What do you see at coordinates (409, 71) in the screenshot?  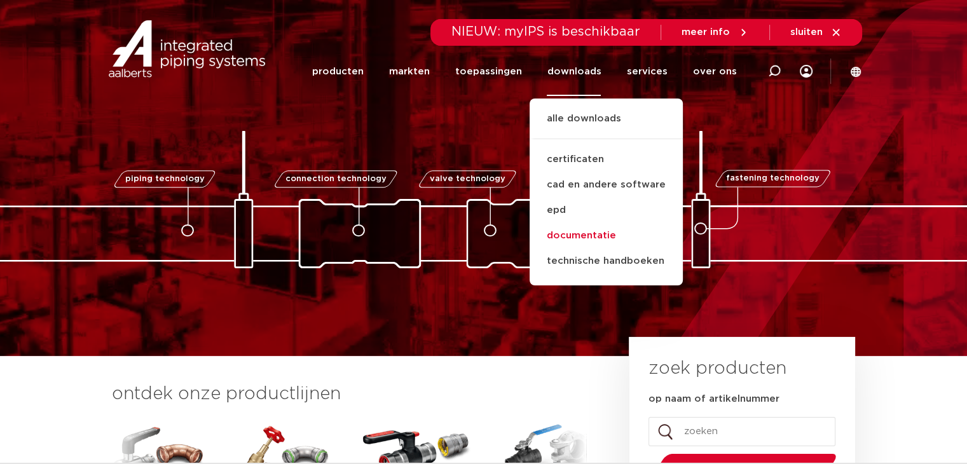 I see `a: markten` at bounding box center [409, 71].